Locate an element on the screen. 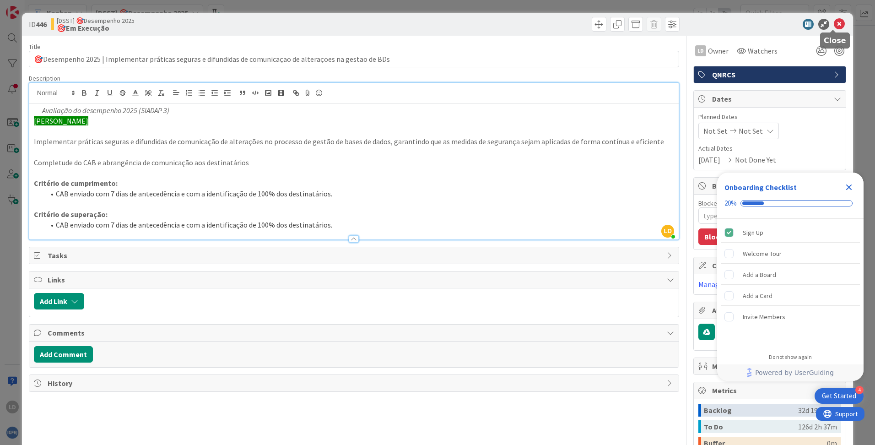  p: Completude do CAB e abrangência de comunicação aos destinatários is located at coordinates (354, 162).